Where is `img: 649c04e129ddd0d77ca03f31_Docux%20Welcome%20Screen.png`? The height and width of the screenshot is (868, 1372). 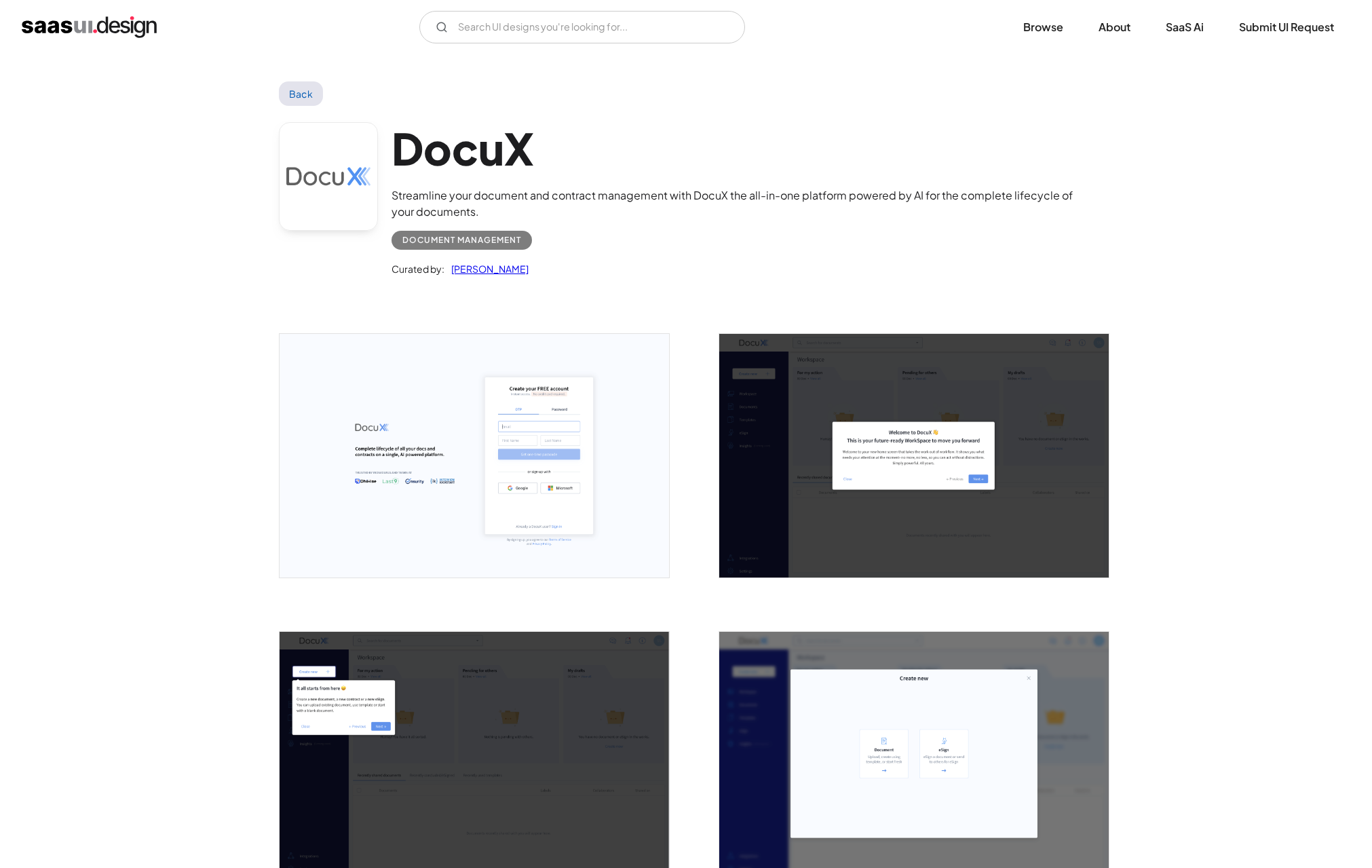
img: 649c04e129ddd0d77ca03f31_Docux%20Welcome%20Screen.png is located at coordinates (914, 455).